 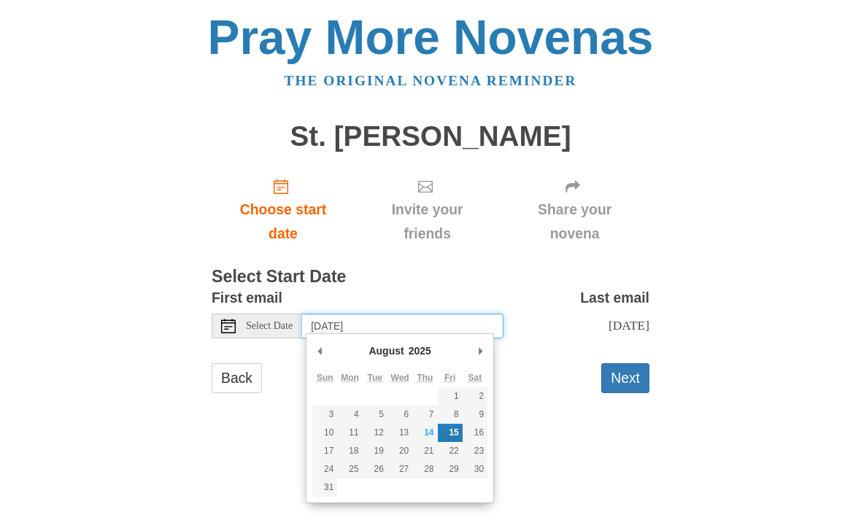 I want to click on abbr: Friday, so click(x=449, y=378).